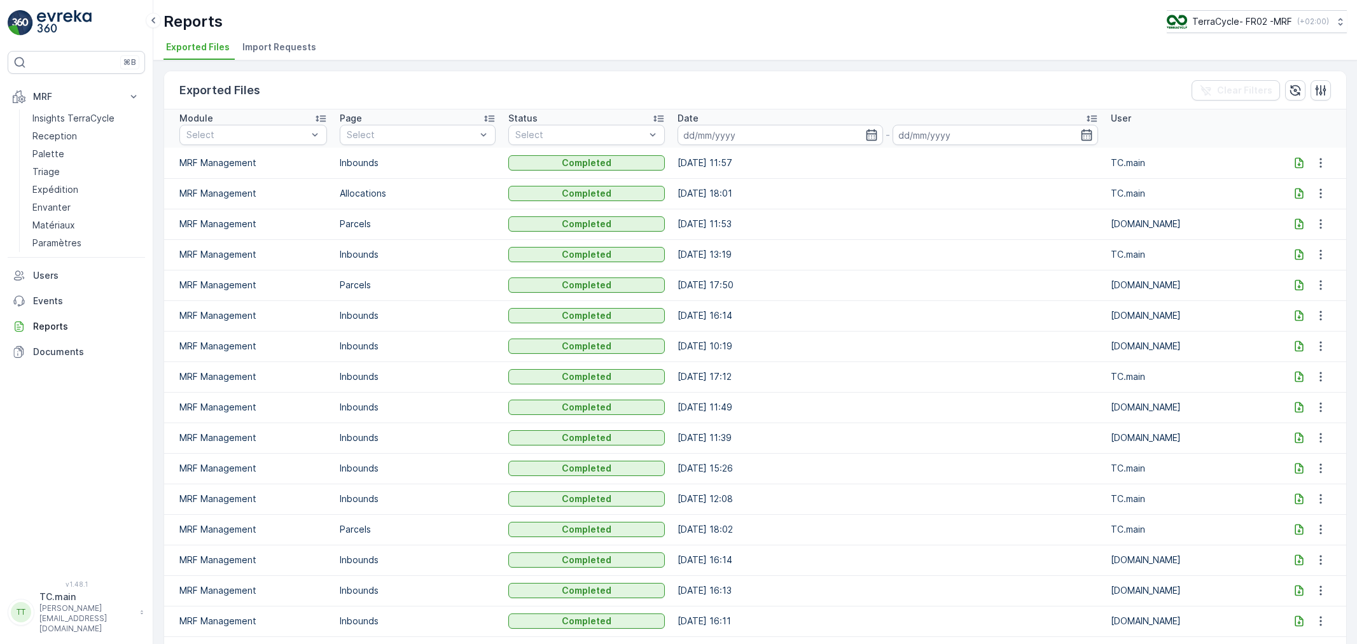 The height and width of the screenshot is (644, 1357). I want to click on p: Users, so click(86, 275).